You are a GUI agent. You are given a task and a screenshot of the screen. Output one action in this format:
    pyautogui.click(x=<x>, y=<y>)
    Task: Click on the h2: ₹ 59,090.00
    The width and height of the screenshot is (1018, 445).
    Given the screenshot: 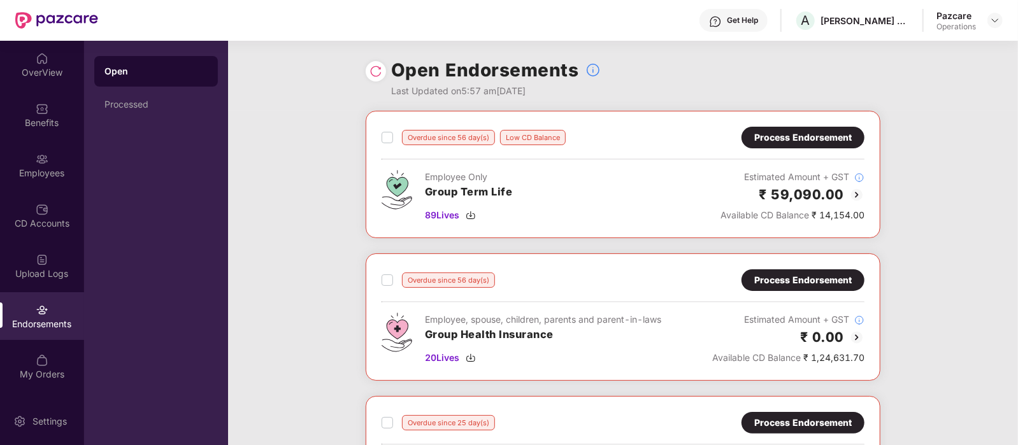 What is the action you would take?
    pyautogui.click(x=802, y=194)
    